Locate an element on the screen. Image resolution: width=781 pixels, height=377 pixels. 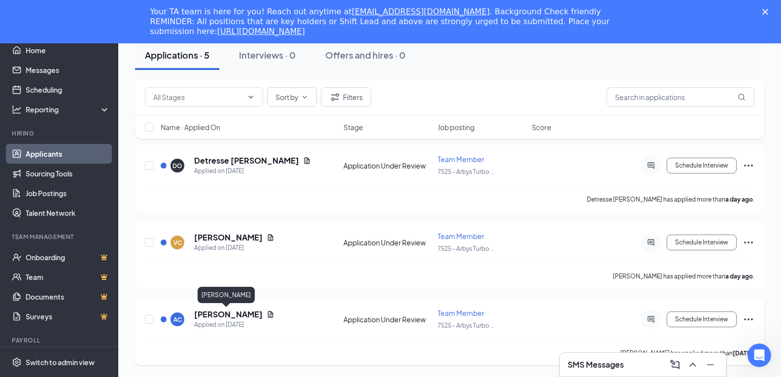
div: Close is located at coordinates (767, 12).